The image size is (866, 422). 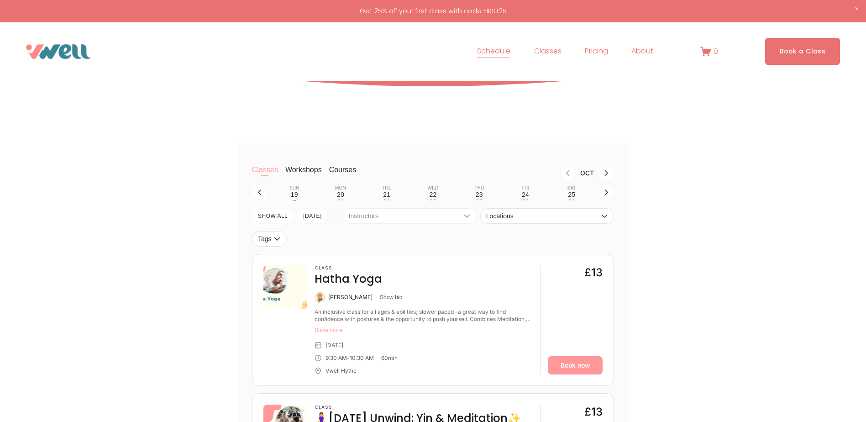 I want to click on div: 21, so click(x=387, y=194).